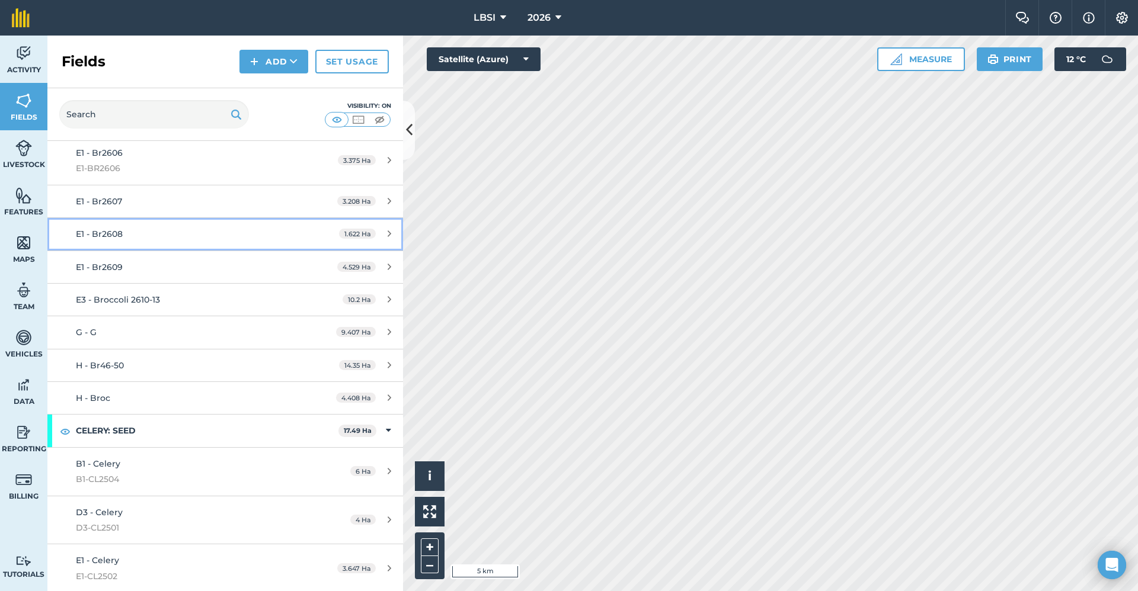 This screenshot has width=1138, height=591. Describe the element at coordinates (225, 520) in the screenshot. I see `a: D3 - CeleryD3-CL25014 Ha` at that location.